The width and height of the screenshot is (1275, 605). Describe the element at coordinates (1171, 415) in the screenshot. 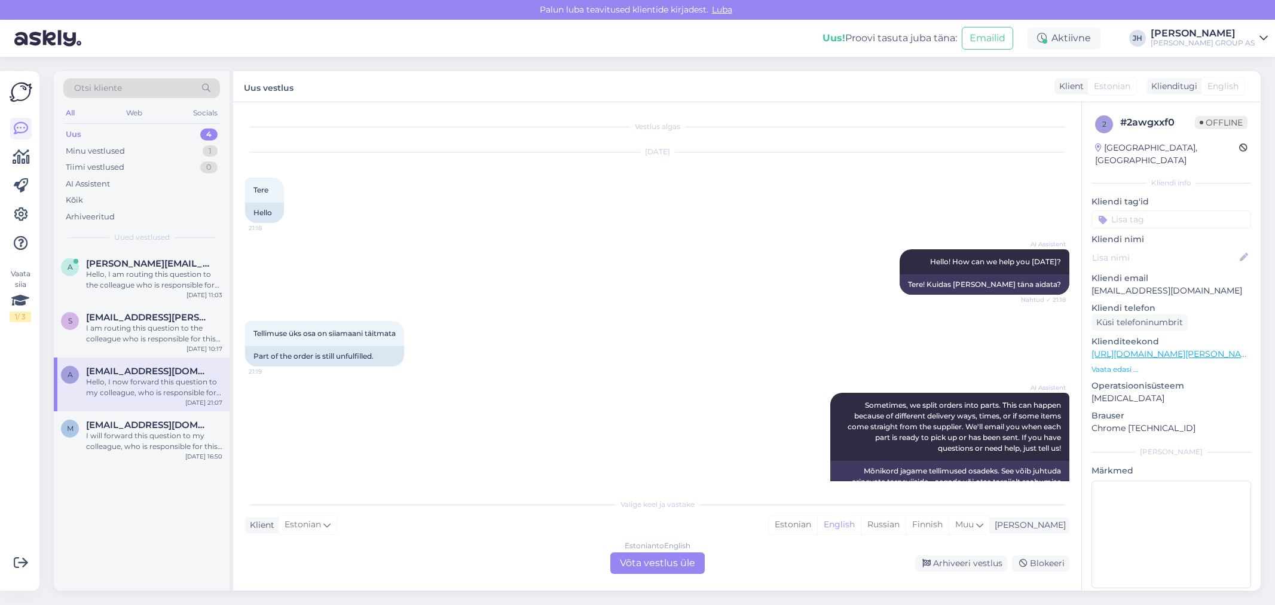

I see `p: Brauser` at that location.